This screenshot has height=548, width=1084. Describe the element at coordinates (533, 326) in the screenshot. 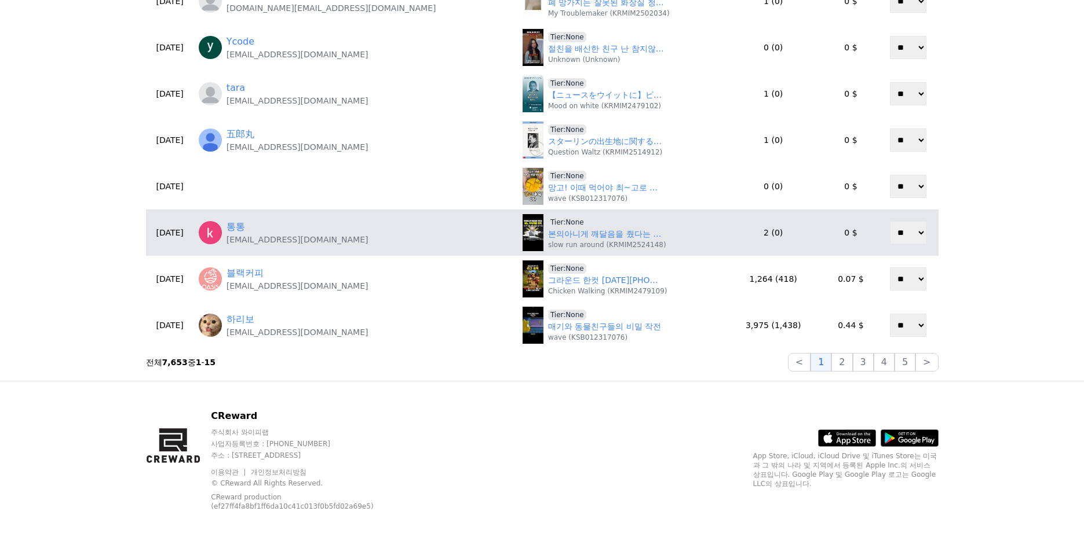

I see `img: undefined` at that location.